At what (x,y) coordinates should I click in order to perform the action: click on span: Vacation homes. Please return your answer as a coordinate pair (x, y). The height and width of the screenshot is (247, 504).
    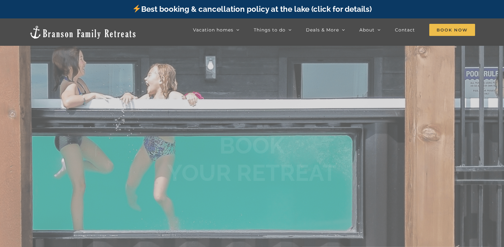
    Looking at the image, I should click on (213, 30).